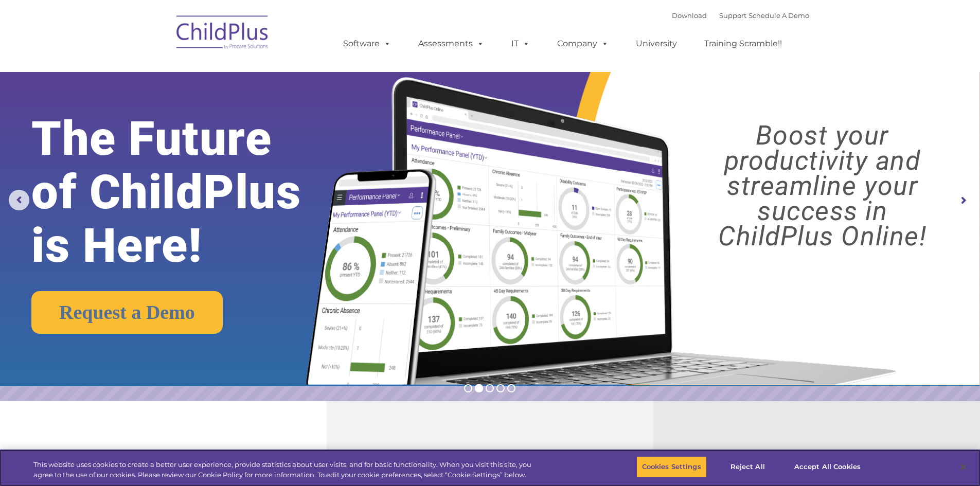  I want to click on a: Training Scramble!!, so click(743, 44).